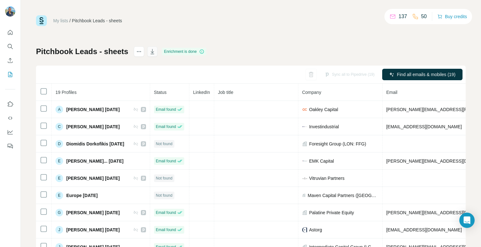  Describe the element at coordinates (97, 21) in the screenshot. I see `div: Pitchbook Leads - sheets` at that location.